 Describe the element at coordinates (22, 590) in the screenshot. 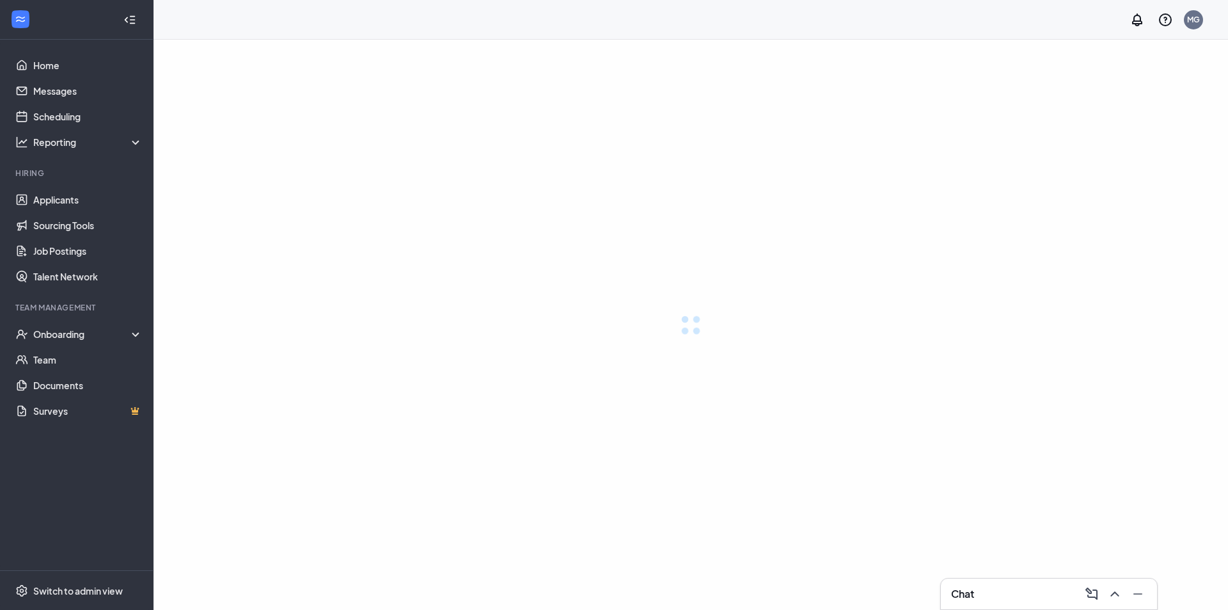

I see `svg: Settings` at that location.